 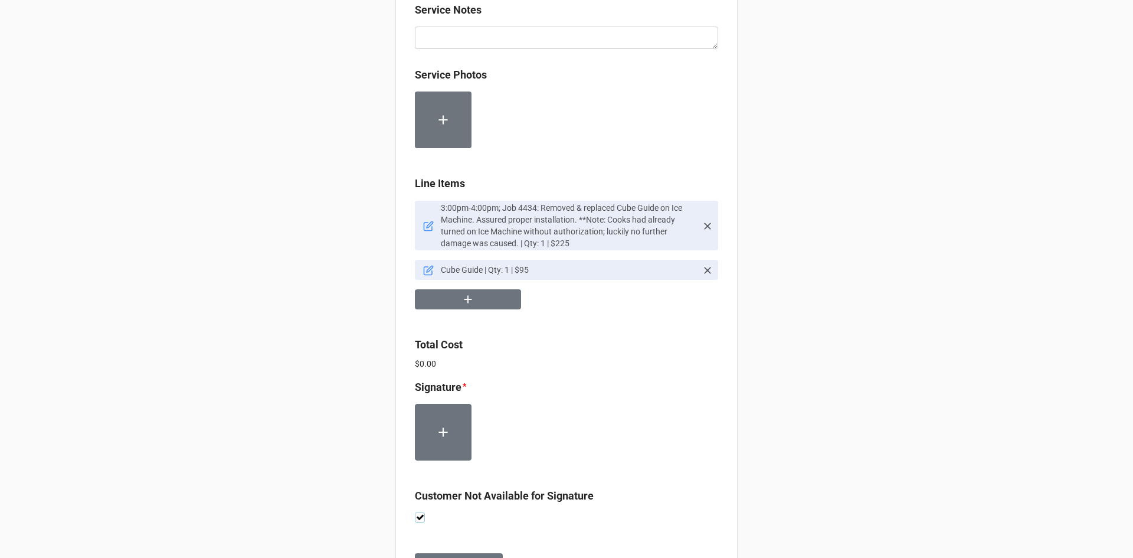 What do you see at coordinates (451, 75) in the screenshot?
I see `label: Service Photos` at bounding box center [451, 75].